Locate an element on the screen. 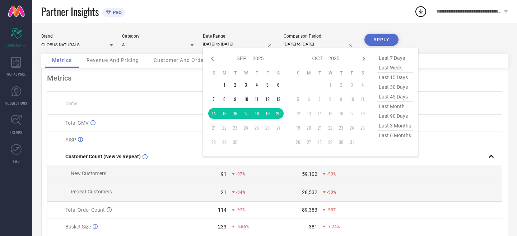  td: Fri Sep 19 2025 is located at coordinates (267, 114).